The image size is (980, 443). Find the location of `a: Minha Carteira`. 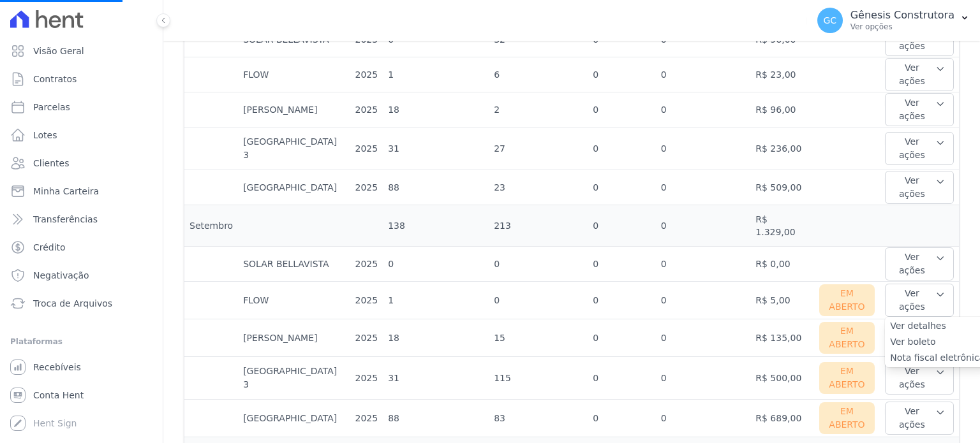

a: Minha Carteira is located at coordinates (81, 191).